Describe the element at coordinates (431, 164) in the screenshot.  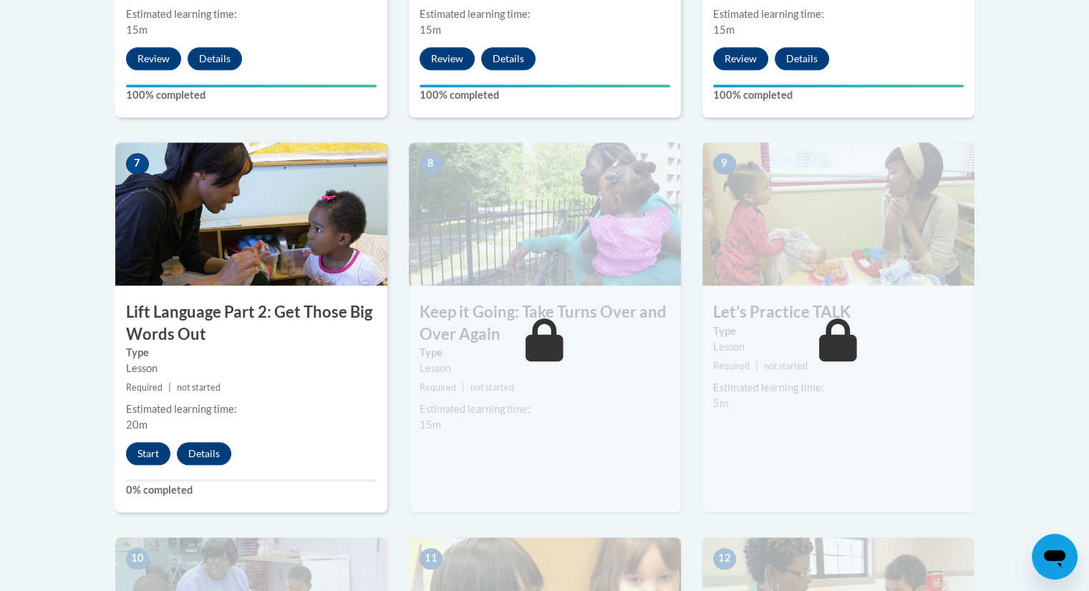
I see `span: 8` at that location.